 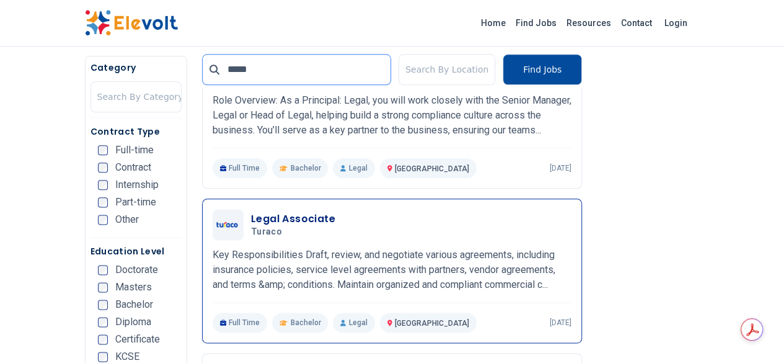 What do you see at coordinates (589, 23) in the screenshot?
I see `a: Resources` at bounding box center [589, 23].